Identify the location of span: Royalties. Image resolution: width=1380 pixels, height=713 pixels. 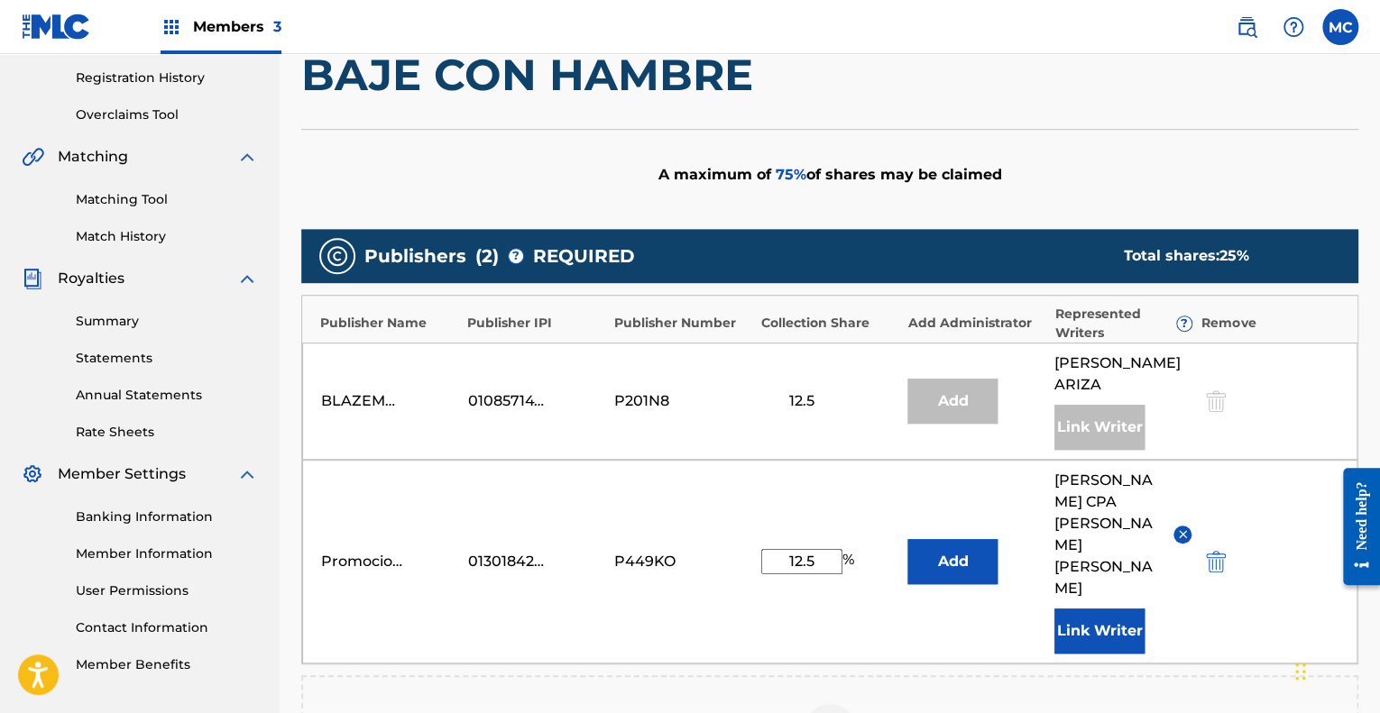
(91, 279).